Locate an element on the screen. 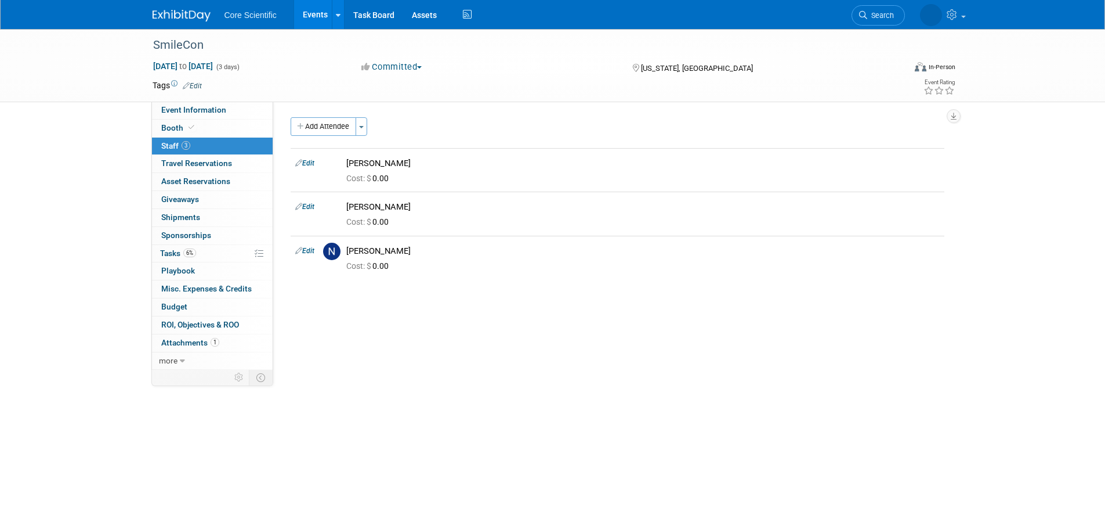  a: Budget is located at coordinates (212, 307).